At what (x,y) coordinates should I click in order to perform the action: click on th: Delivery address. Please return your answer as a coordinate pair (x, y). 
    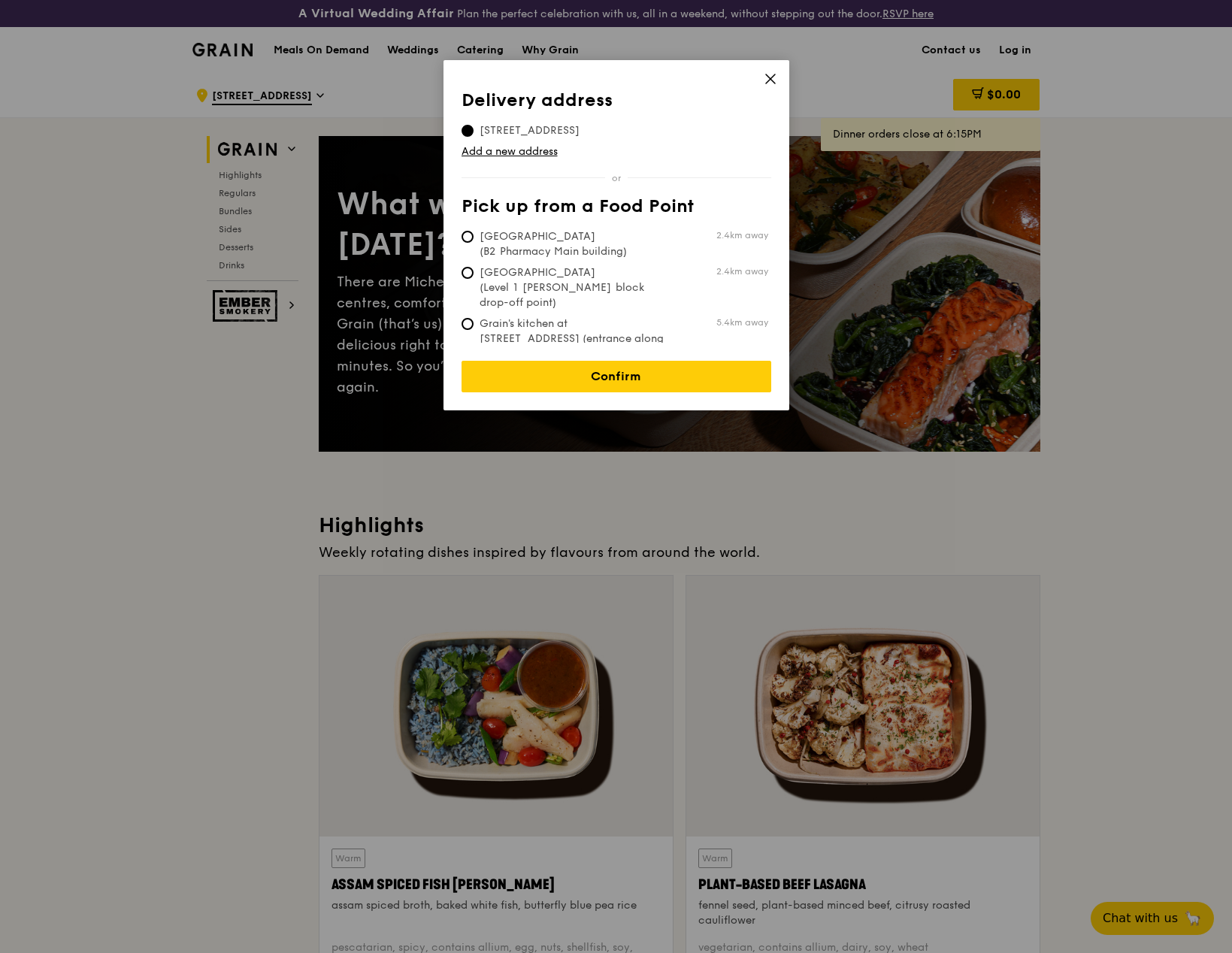
    Looking at the image, I should click on (616, 104).